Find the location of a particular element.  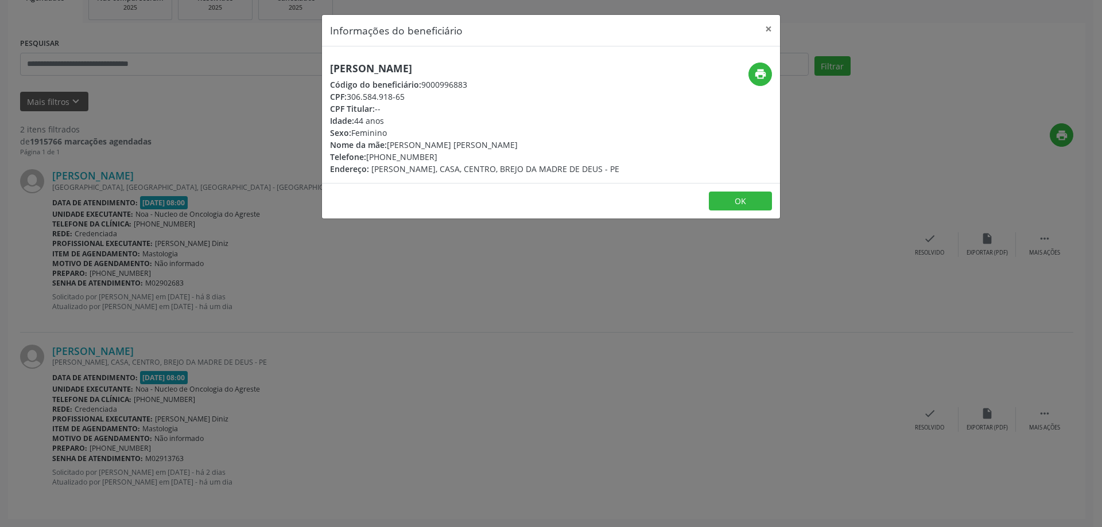

button: print is located at coordinates (760, 74).